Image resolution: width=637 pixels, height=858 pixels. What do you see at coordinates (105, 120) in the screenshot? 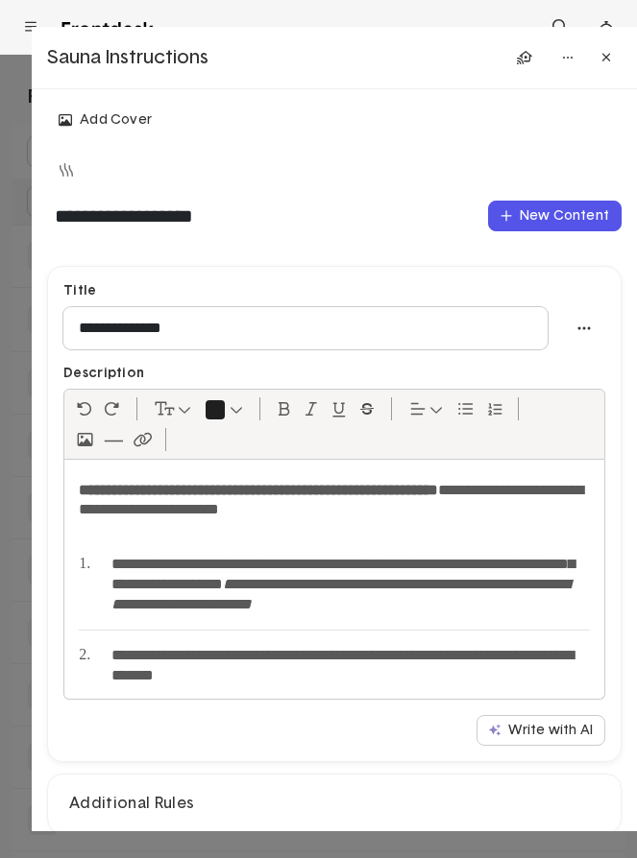
I see `button: Add Cover` at bounding box center [105, 120].